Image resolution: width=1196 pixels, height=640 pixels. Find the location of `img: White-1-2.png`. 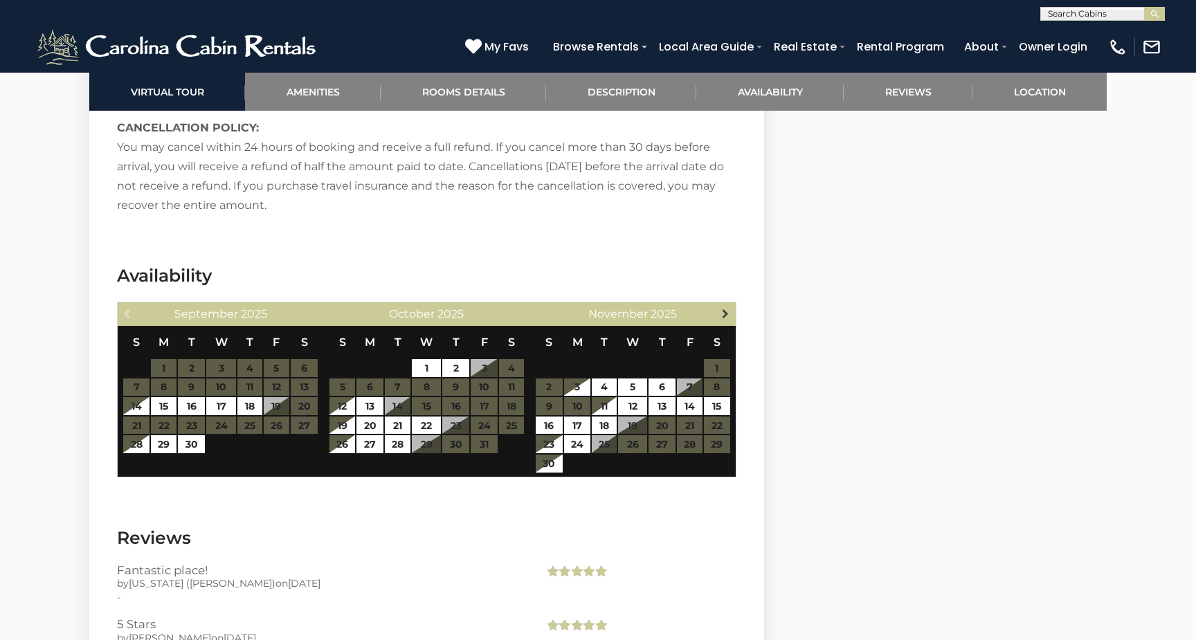

img: White-1-2.png is located at coordinates (178, 47).